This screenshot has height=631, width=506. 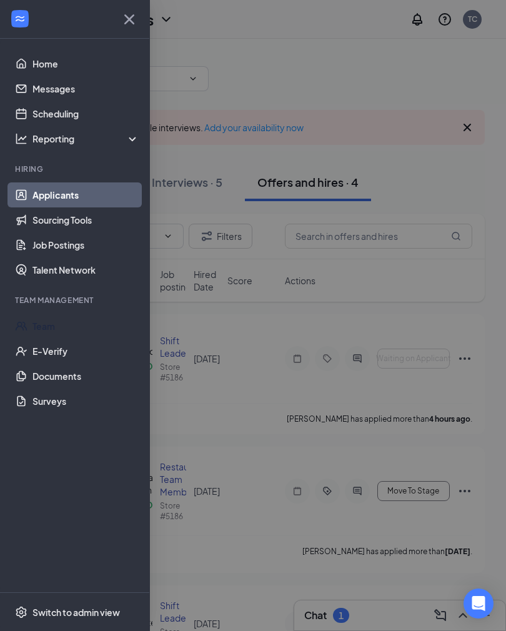 What do you see at coordinates (20, 19) in the screenshot?
I see `svg: WorkstreamLogo` at bounding box center [20, 19].